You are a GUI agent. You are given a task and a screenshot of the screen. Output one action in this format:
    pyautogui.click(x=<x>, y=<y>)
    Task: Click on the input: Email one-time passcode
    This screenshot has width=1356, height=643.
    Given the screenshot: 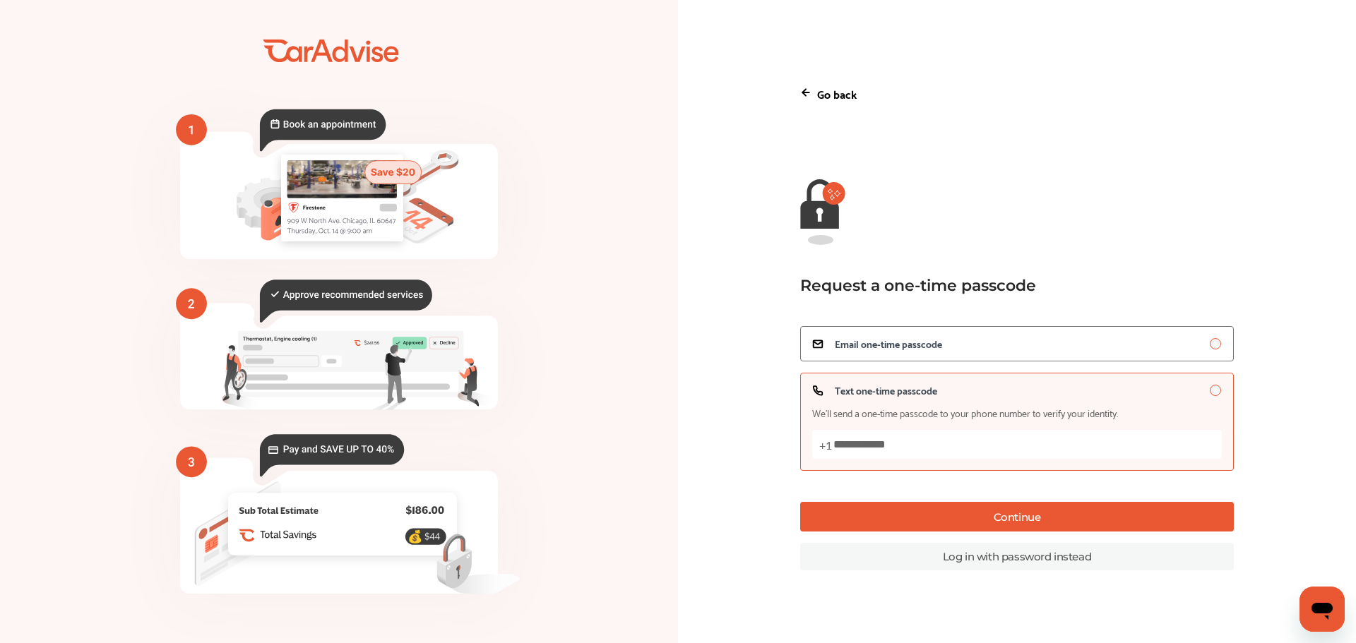 What is the action you would take?
    pyautogui.click(x=1216, y=344)
    